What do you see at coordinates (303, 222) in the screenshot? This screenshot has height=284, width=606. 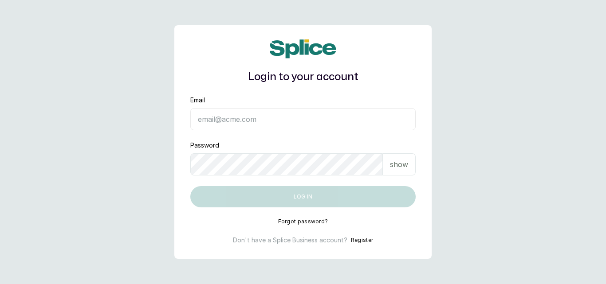 I see `button: Forgot password?` at bounding box center [303, 222].